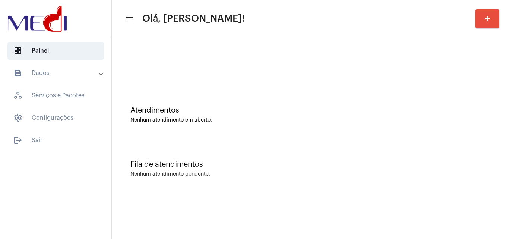 The image size is (509, 239). Describe the element at coordinates (56, 95) in the screenshot. I see `span: Serviços e Pacotes` at that location.